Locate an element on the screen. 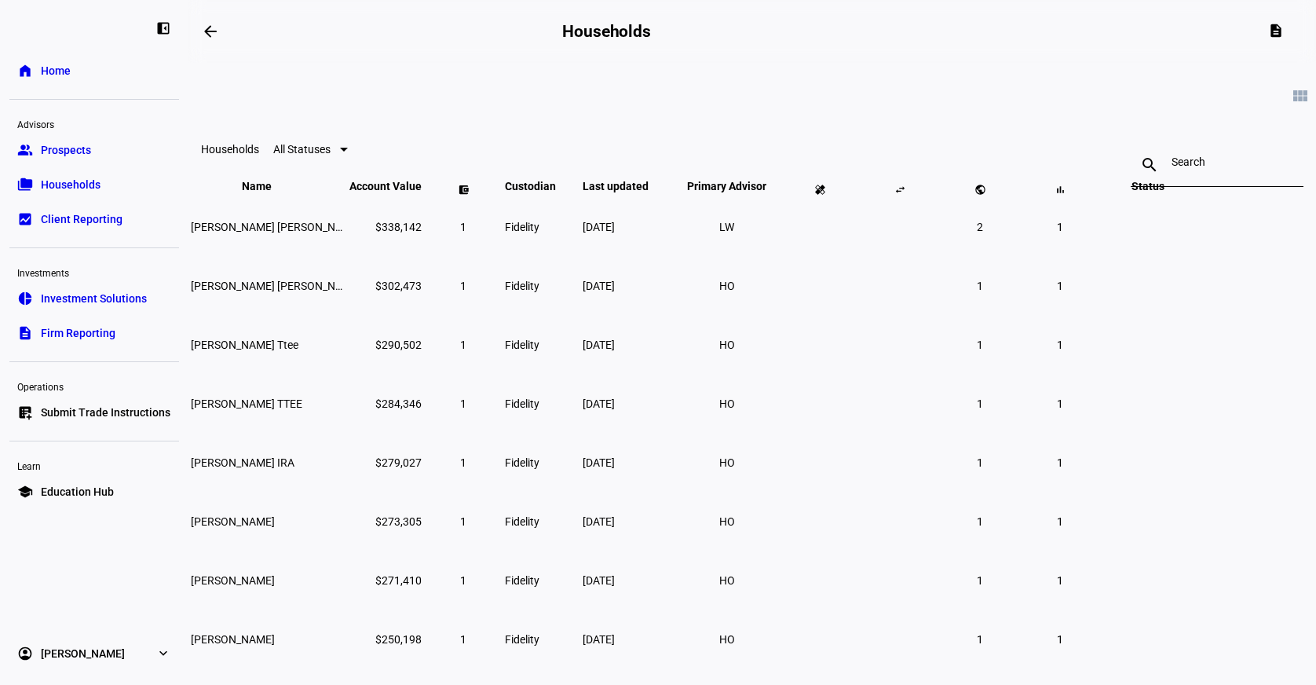 Image resolution: width=1316 pixels, height=685 pixels. td: $302,473 is located at coordinates (385, 285).